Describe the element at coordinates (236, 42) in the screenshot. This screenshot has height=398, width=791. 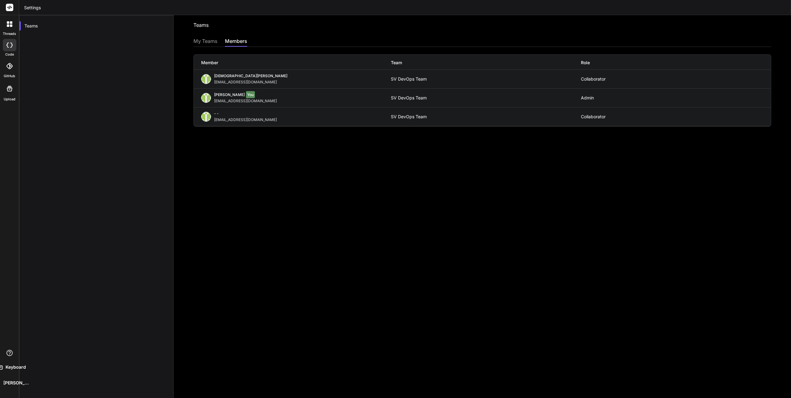
I see `div: members` at that location.